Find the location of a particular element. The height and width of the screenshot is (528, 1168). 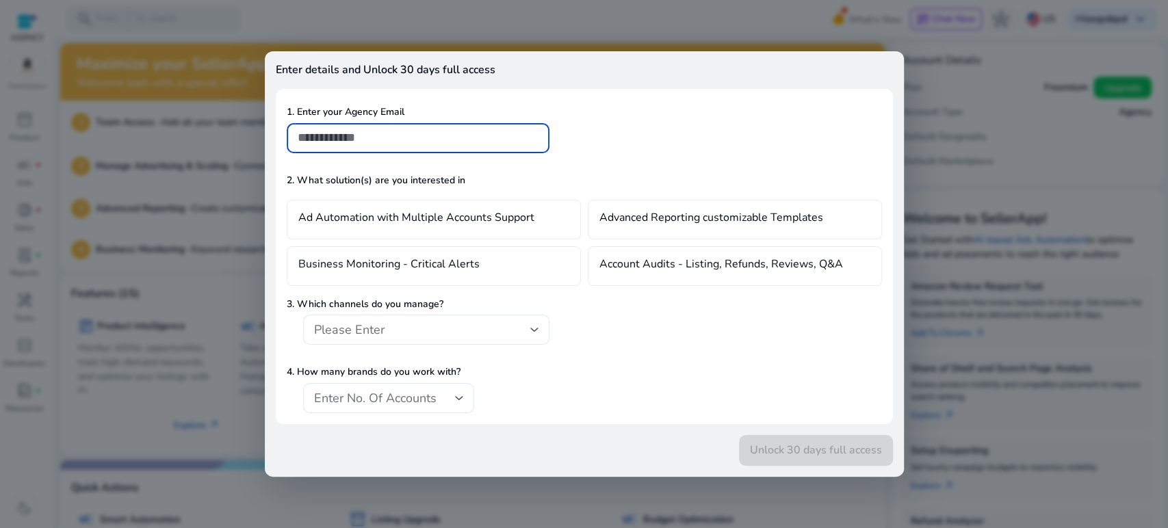

p: 2. What solution(s) are you interested in is located at coordinates (584, 180).